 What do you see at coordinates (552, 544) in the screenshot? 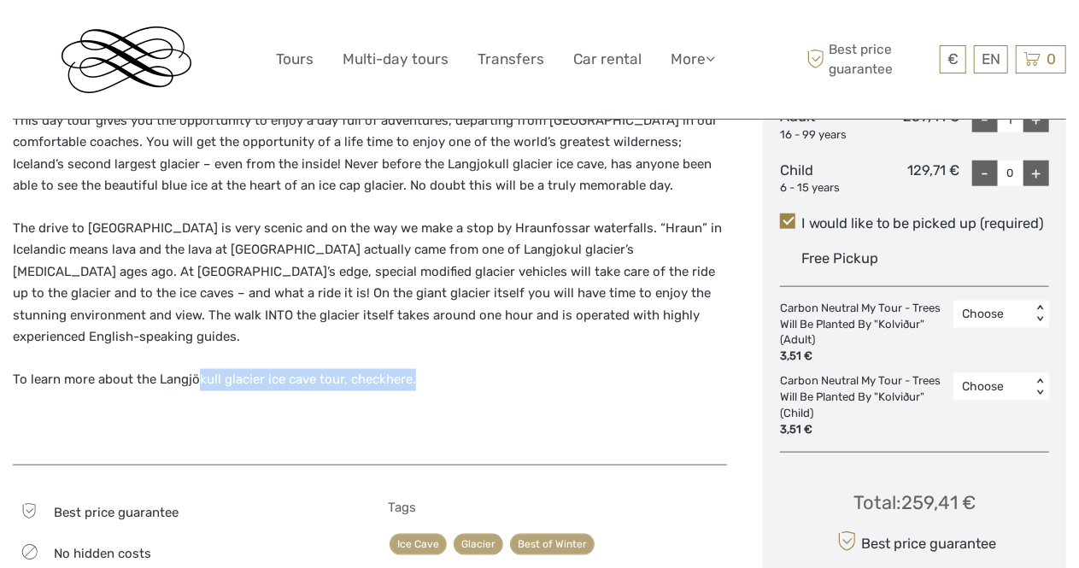
I see `a: Best of Winter` at bounding box center [552, 544].